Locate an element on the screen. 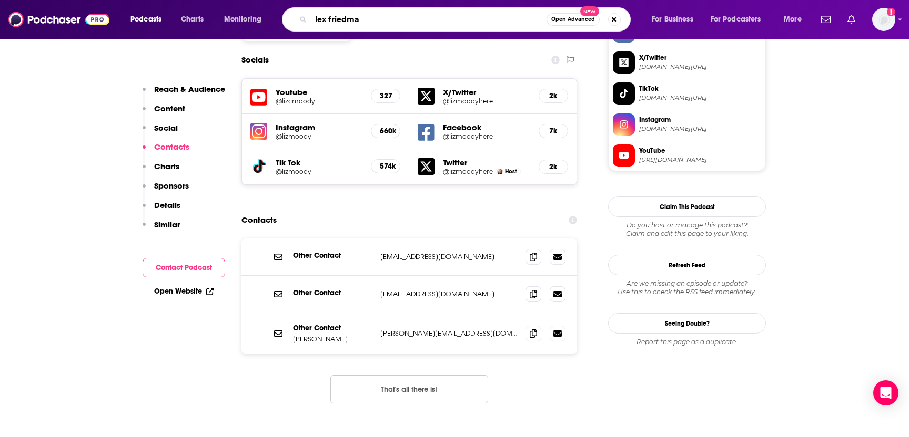  span: Instagram is located at coordinates (700, 120).